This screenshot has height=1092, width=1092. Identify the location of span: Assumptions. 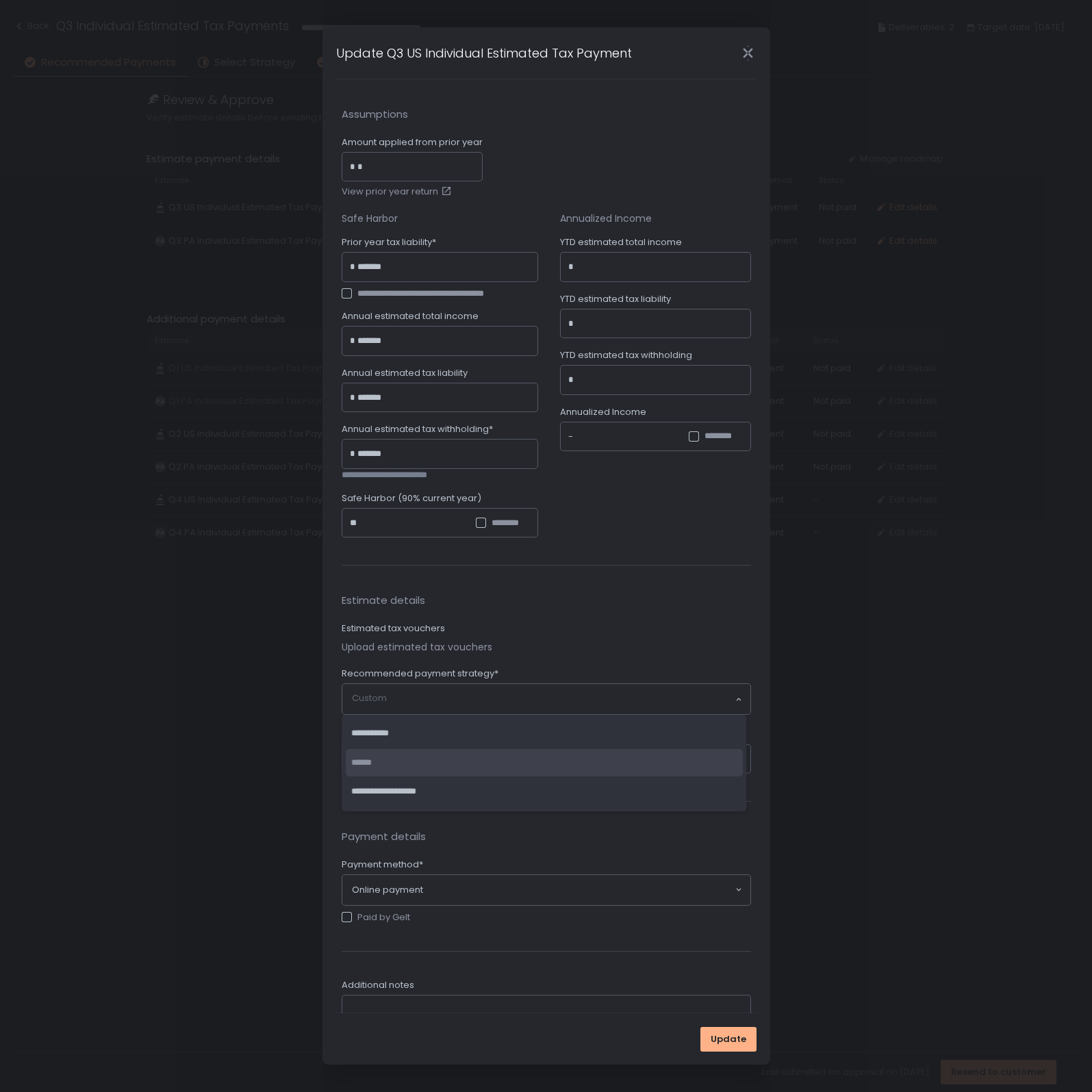
(546, 114).